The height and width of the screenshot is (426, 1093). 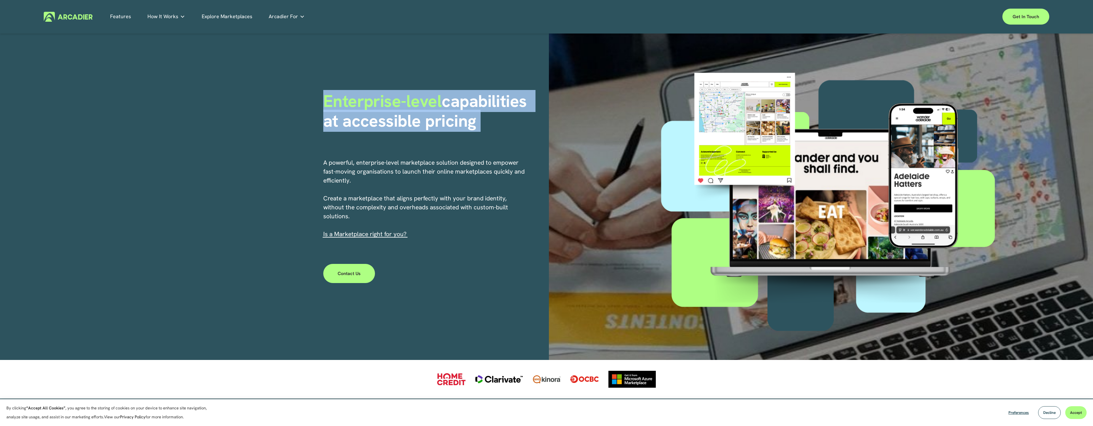 I want to click on span: Arcadier For, so click(x=283, y=17).